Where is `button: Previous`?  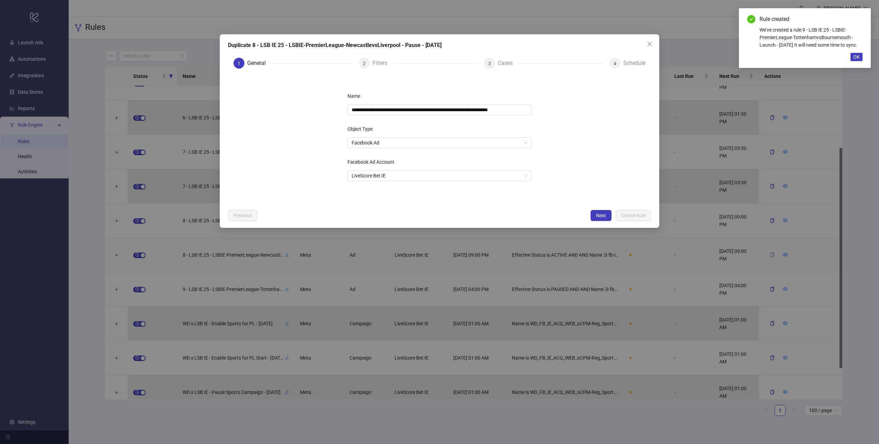
button: Previous is located at coordinates (243, 216).